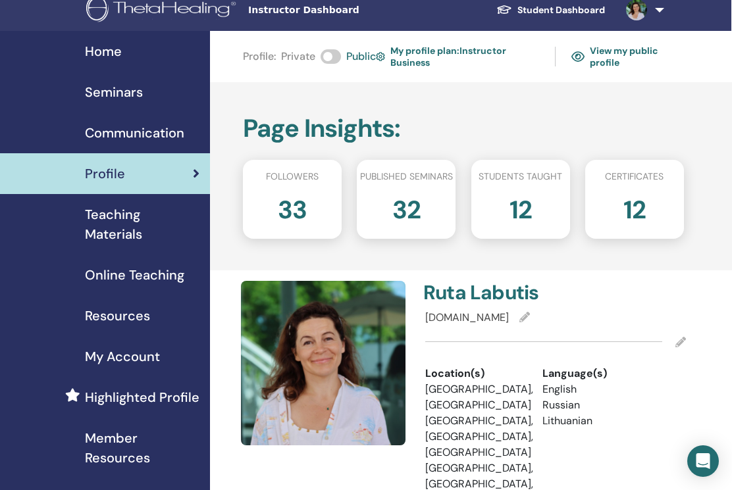  Describe the element at coordinates (627, 57) in the screenshot. I see `a: View my public profile` at that location.